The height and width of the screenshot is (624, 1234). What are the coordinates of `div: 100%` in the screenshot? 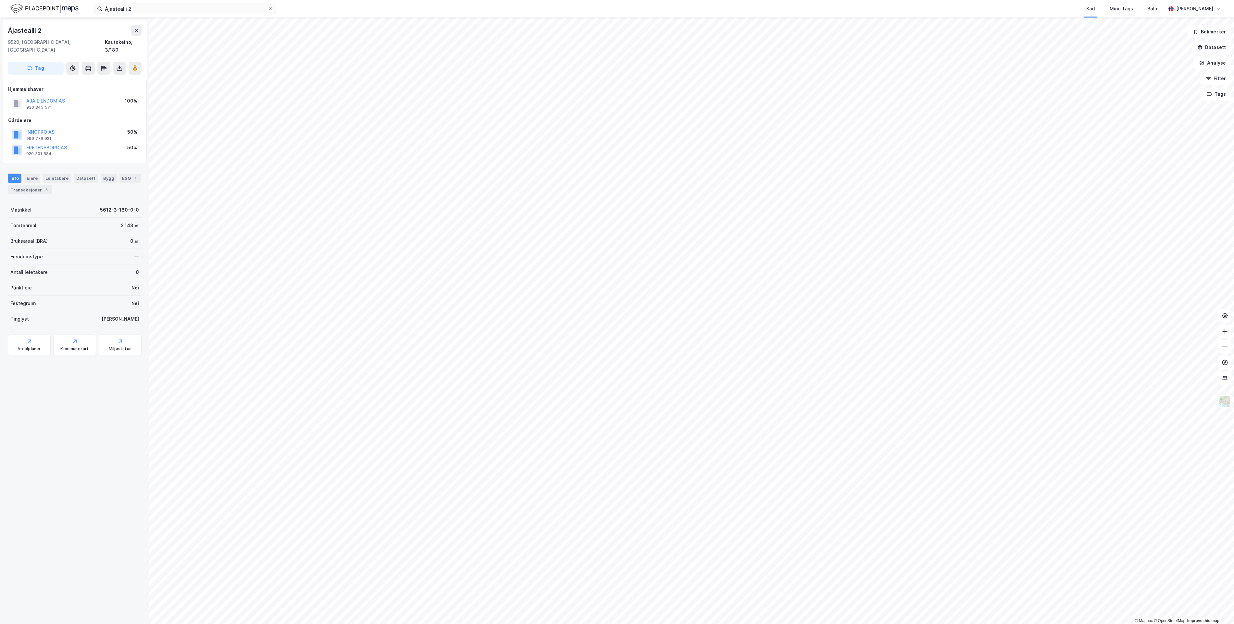 It's located at (131, 101).